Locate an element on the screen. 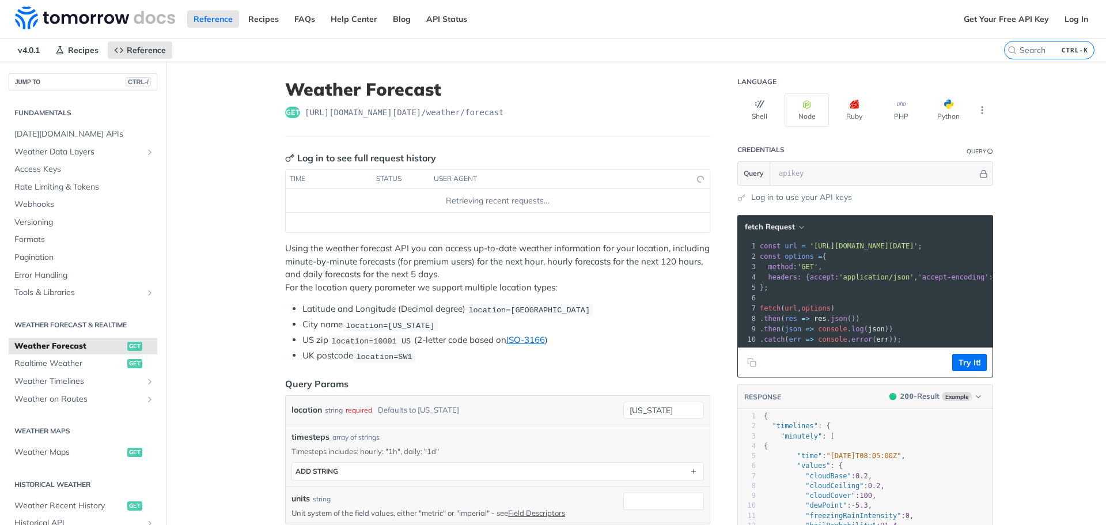 The width and height of the screenshot is (1106, 525). div: 6 is located at coordinates (747, 466).